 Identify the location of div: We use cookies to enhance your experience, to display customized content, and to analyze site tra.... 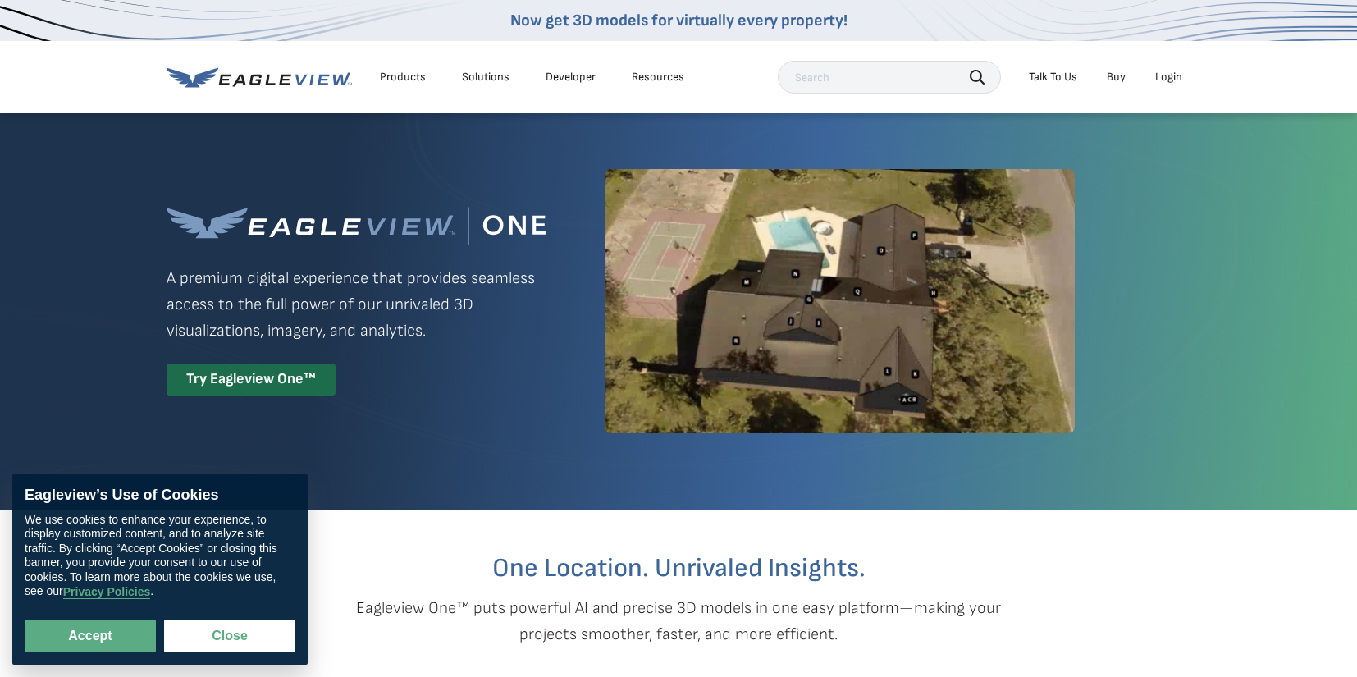
(160, 555).